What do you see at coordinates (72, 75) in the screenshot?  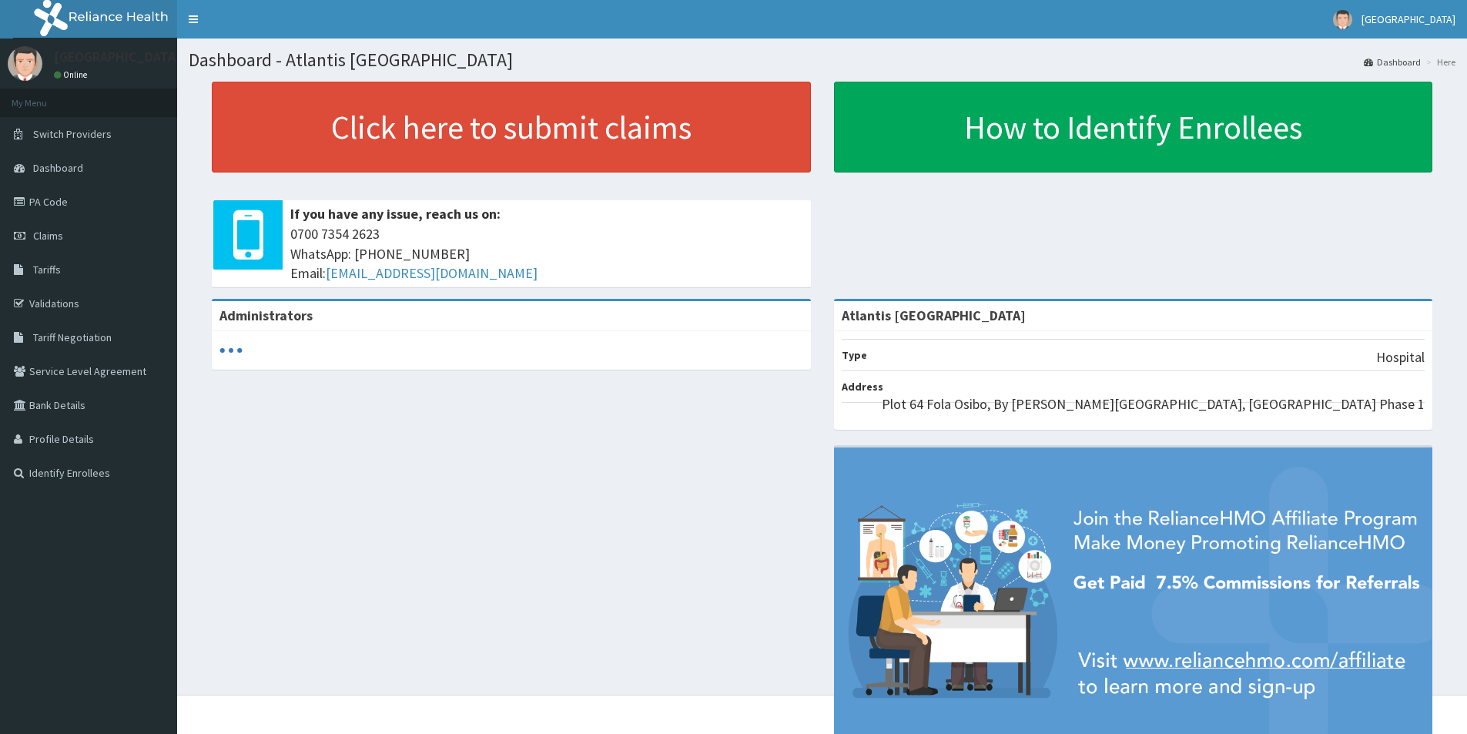 I see `a: Online` at bounding box center [72, 75].